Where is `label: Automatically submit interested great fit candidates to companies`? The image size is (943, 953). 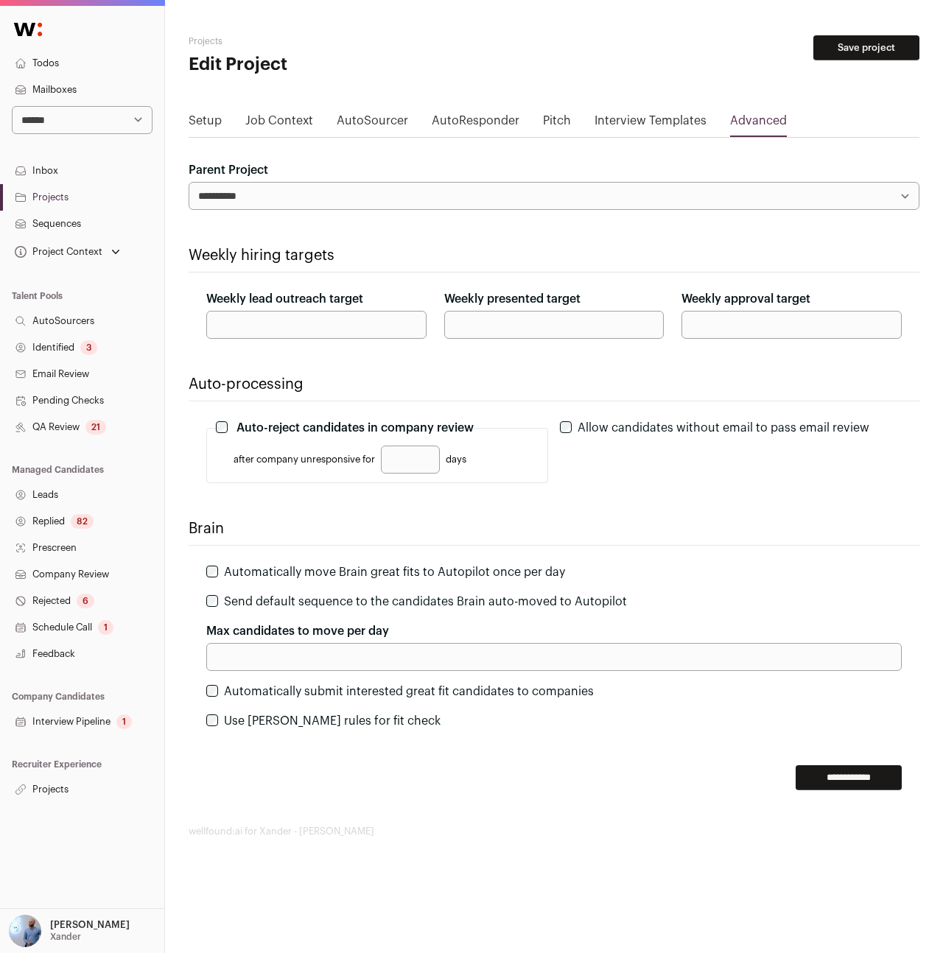
label: Automatically submit interested great fit candidates to companies is located at coordinates (409, 691).